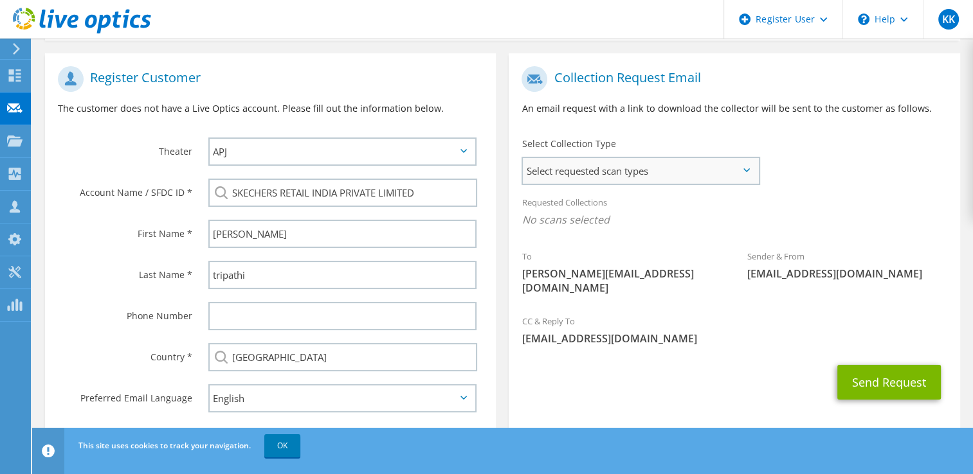  What do you see at coordinates (568, 144) in the screenshot?
I see `label: Select Collection Type` at bounding box center [568, 144].